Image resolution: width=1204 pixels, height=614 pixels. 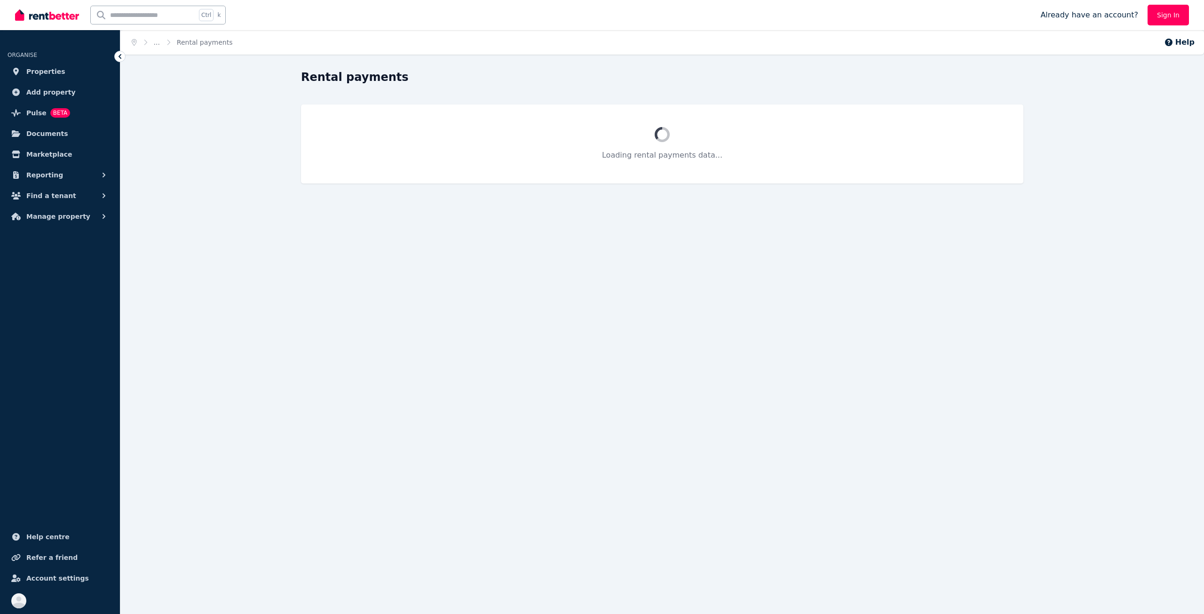 What do you see at coordinates (1179, 42) in the screenshot?
I see `button: Help` at bounding box center [1179, 42].